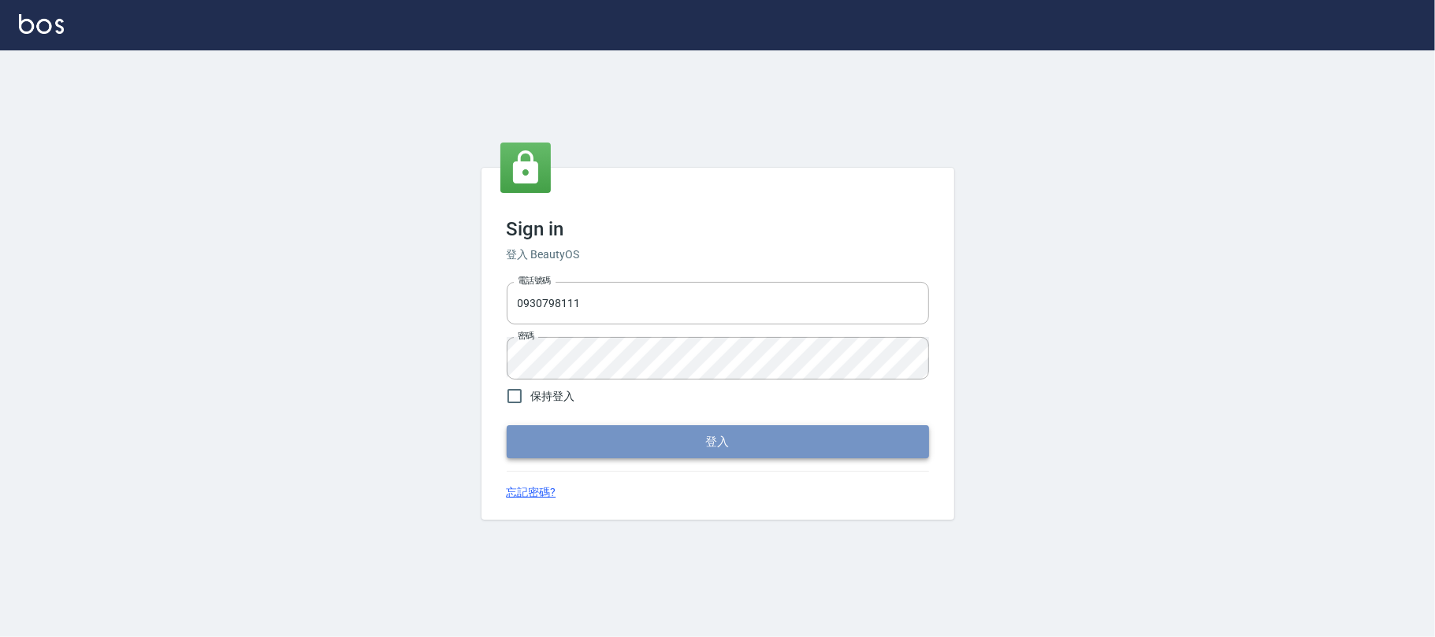  What do you see at coordinates (718, 229) in the screenshot?
I see `h3: Sign in` at bounding box center [718, 229].